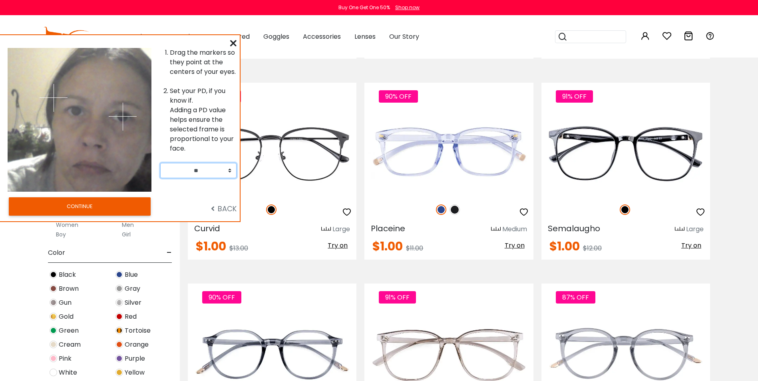  Describe the element at coordinates (56, 253) in the screenshot. I see `span: Color` at that location.